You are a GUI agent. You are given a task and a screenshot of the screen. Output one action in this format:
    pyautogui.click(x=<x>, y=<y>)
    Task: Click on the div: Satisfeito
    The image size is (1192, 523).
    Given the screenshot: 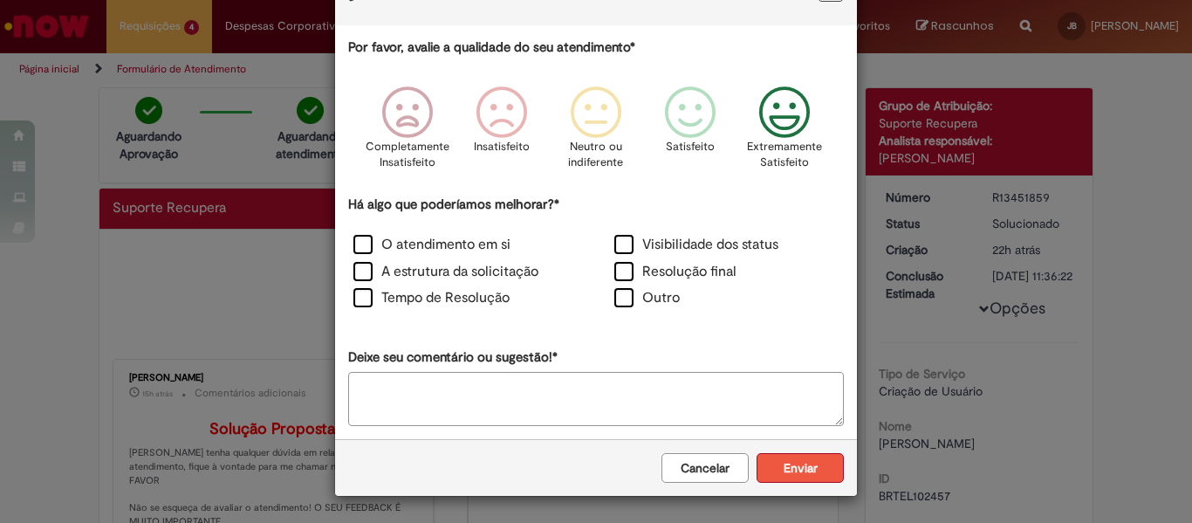 What is the action you would take?
    pyautogui.click(x=690, y=133)
    